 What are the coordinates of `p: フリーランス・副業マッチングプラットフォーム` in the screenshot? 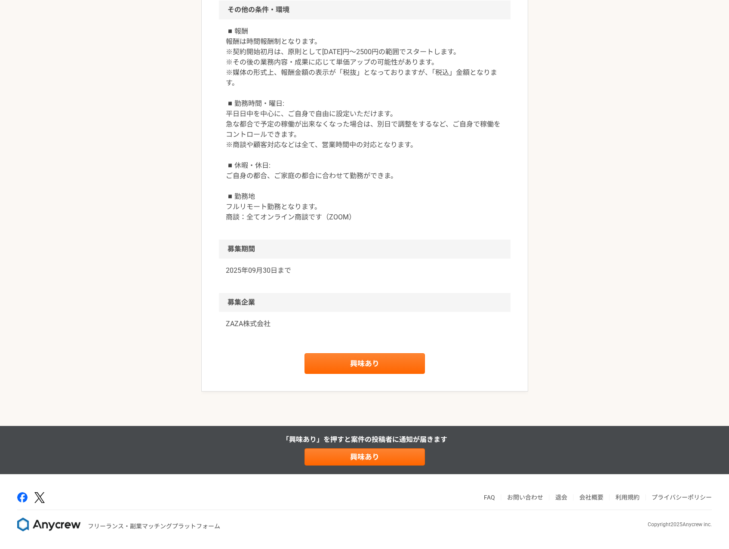 It's located at (154, 526).